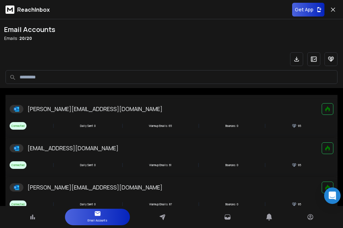 The image size is (343, 228). What do you see at coordinates (33, 10) in the screenshot?
I see `p: ReachInbox` at bounding box center [33, 10].